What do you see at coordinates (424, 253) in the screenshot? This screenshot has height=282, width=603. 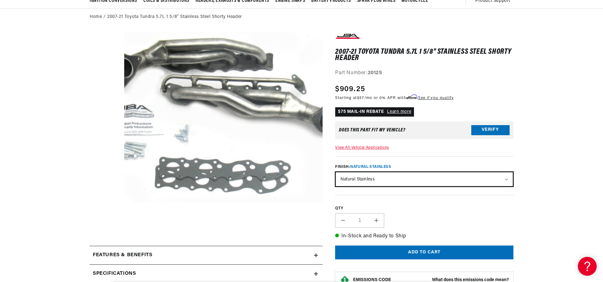 I see `button: Add to cart` at bounding box center [424, 253].